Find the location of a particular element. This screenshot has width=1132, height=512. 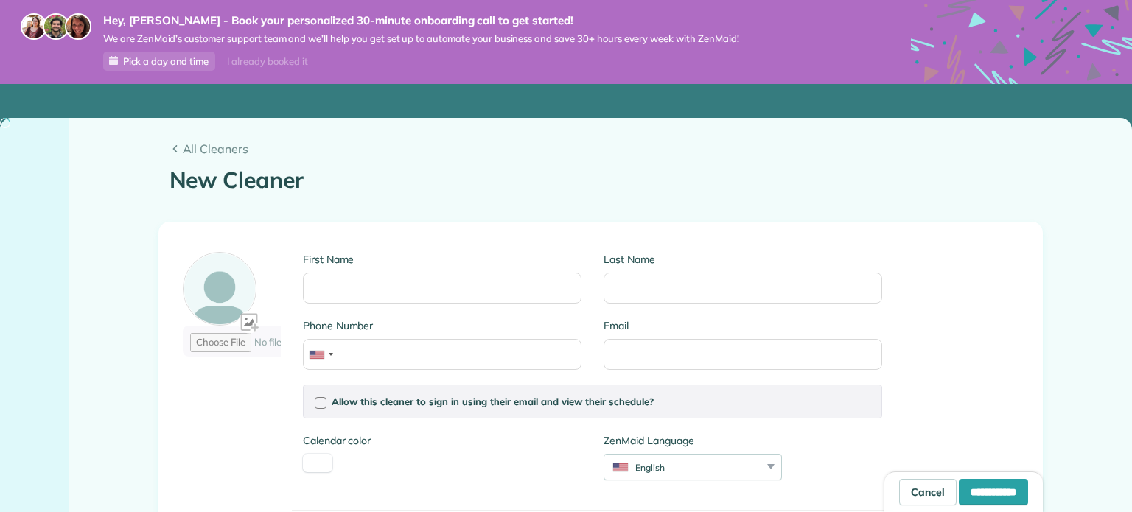

label: Calendar color is located at coordinates (337, 441).